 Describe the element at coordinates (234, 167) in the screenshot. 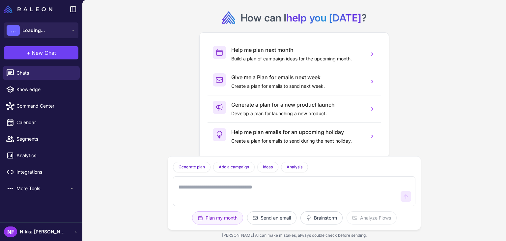

I see `span: Add a campaign` at that location.